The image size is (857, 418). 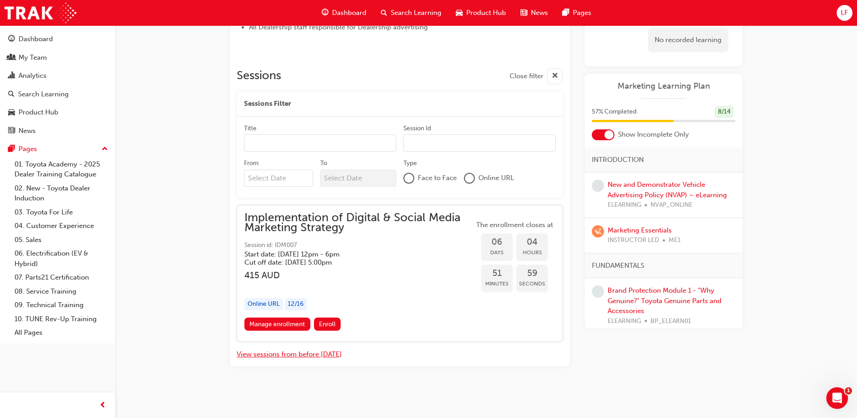 What do you see at coordinates (61, 277) in the screenshot?
I see `a: 07. Parts21 Certification` at bounding box center [61, 277].